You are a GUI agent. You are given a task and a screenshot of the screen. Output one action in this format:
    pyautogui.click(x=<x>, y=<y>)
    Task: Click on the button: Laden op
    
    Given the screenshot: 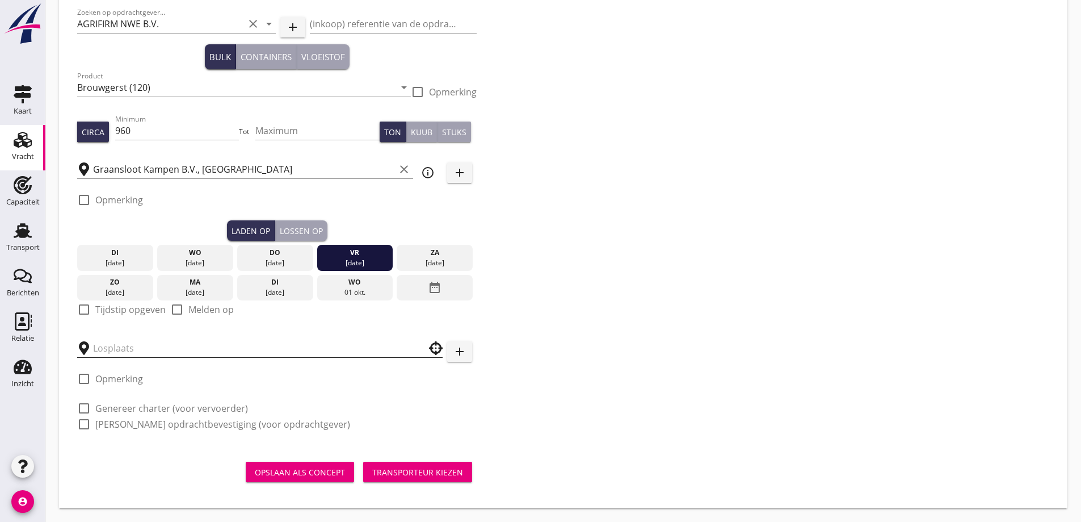 What is the action you would take?
    pyautogui.click(x=251, y=230)
    